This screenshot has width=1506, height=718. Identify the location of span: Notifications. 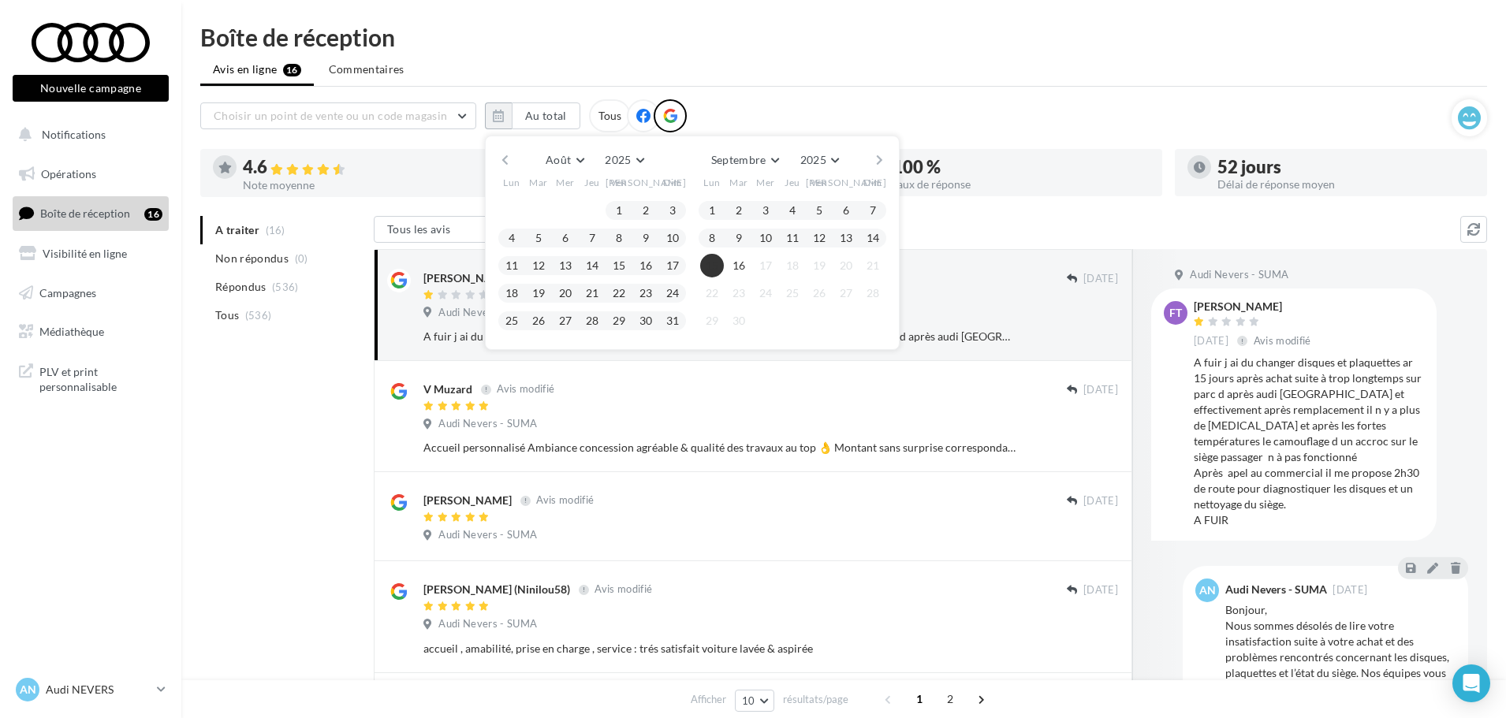
(73, 134).